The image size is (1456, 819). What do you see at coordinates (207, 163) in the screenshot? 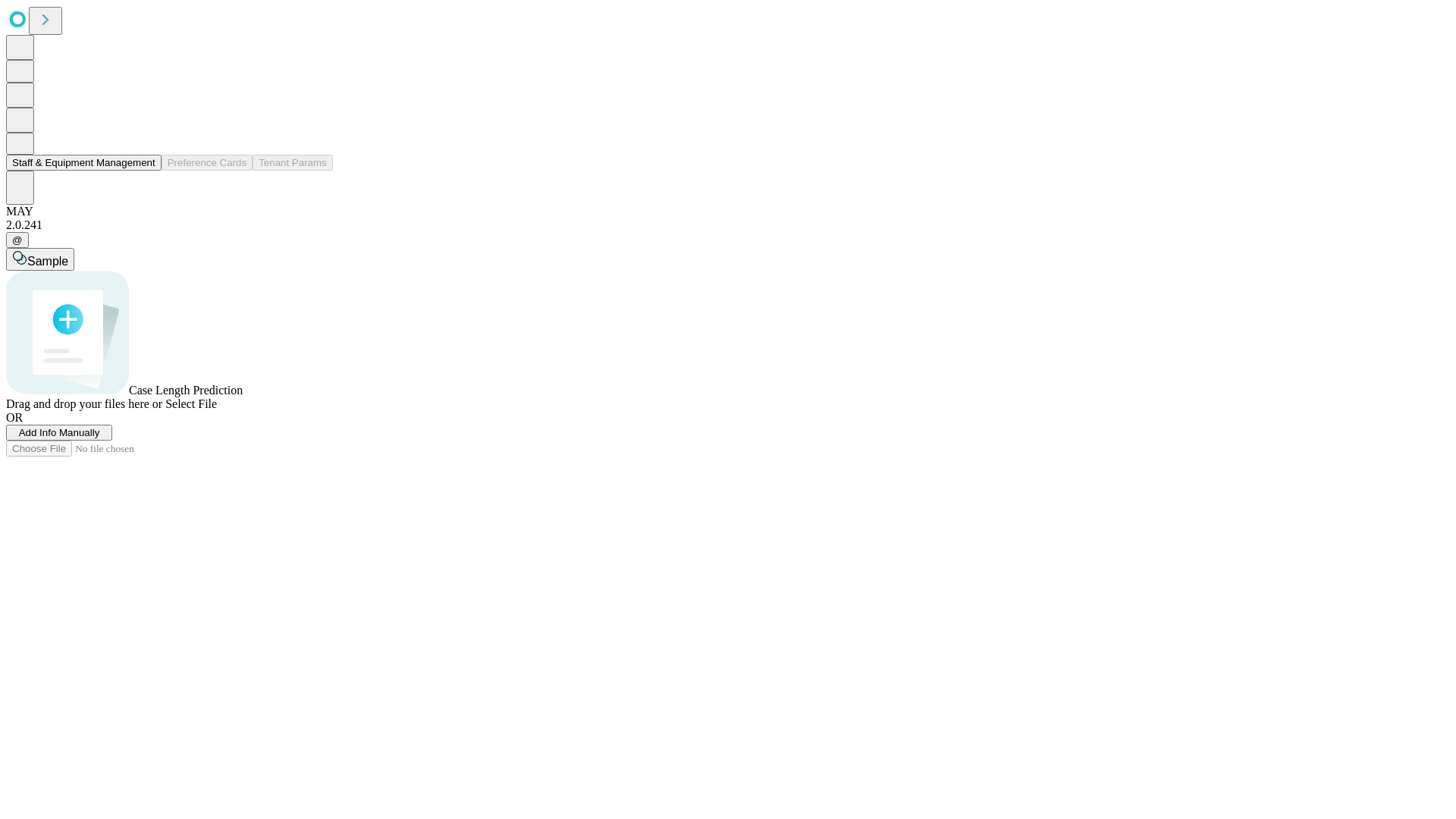
I see `button: Preference Cards` at bounding box center [207, 163].